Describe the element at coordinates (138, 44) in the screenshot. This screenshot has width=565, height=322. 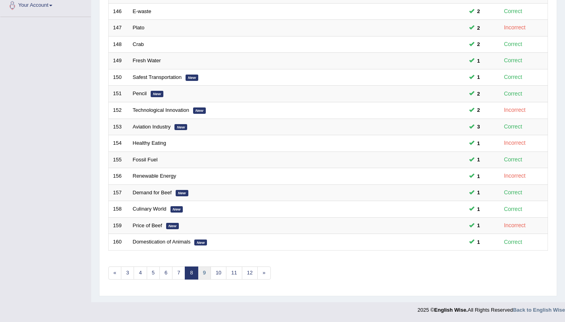
I see `a: Crab` at that location.